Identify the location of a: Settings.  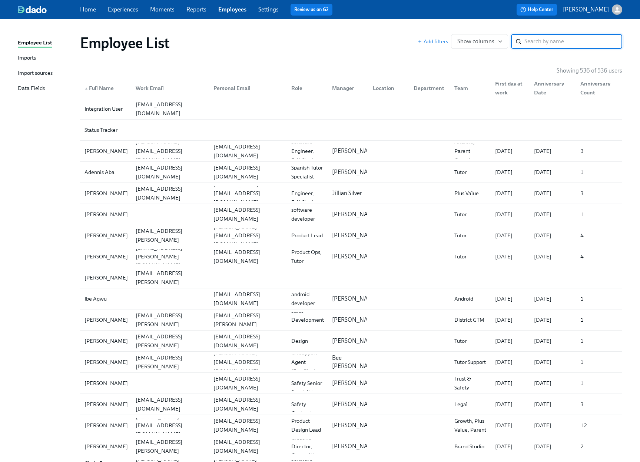
(268, 9).